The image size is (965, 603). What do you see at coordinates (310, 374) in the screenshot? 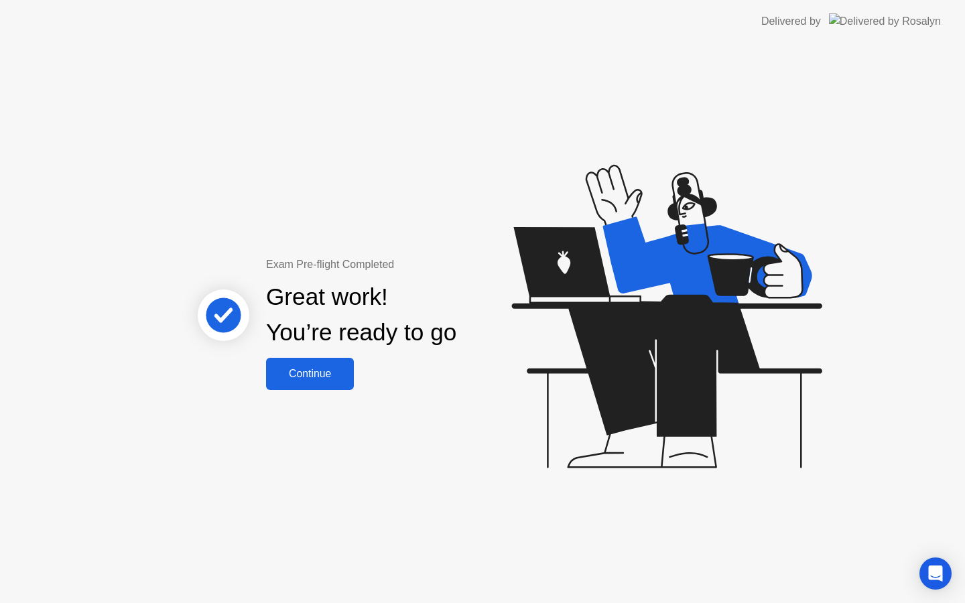
I see `div: Continue` at bounding box center [310, 374].